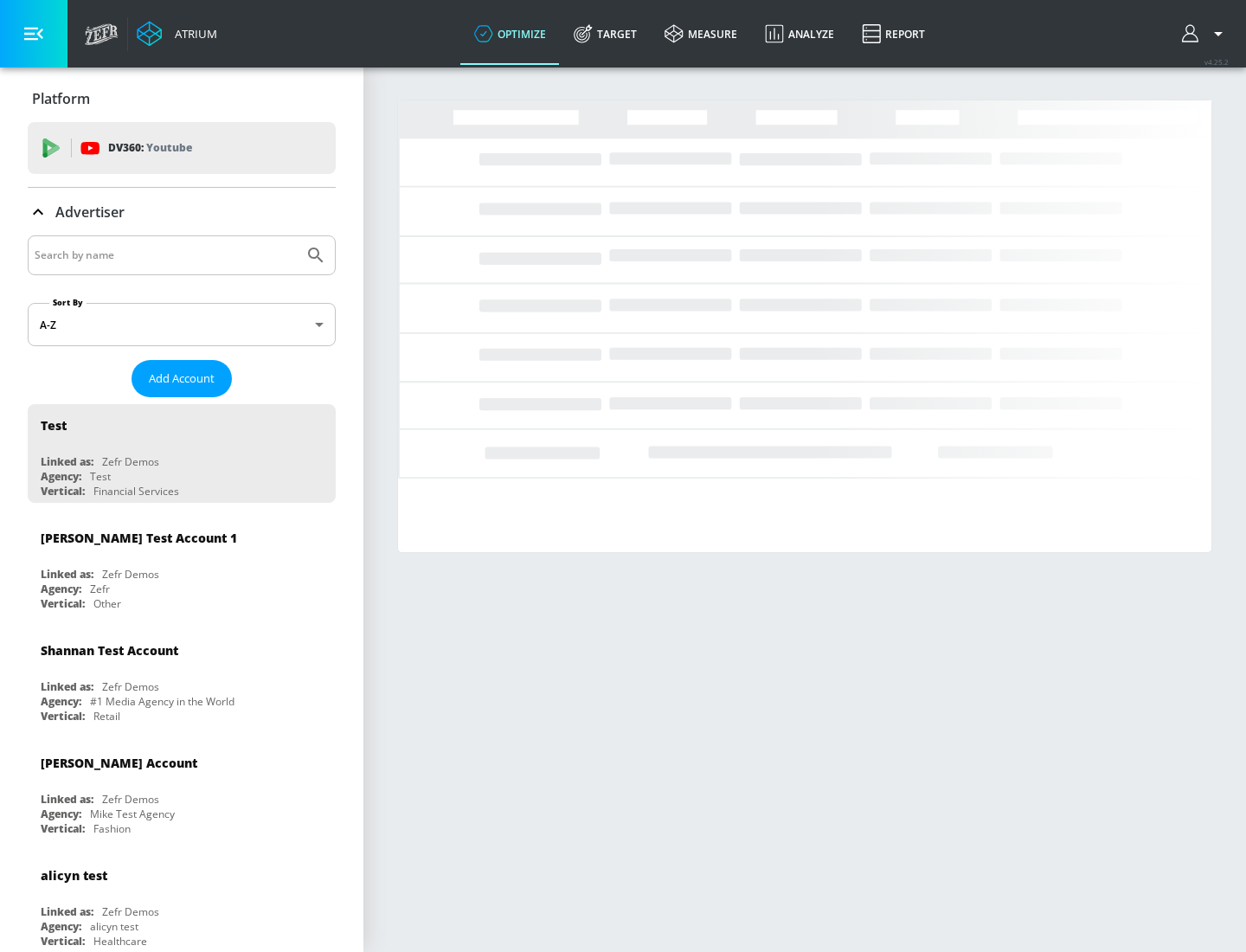 Image resolution: width=1246 pixels, height=952 pixels. Describe the element at coordinates (182, 147) in the screenshot. I see `div: DV360: Youtube` at that location.